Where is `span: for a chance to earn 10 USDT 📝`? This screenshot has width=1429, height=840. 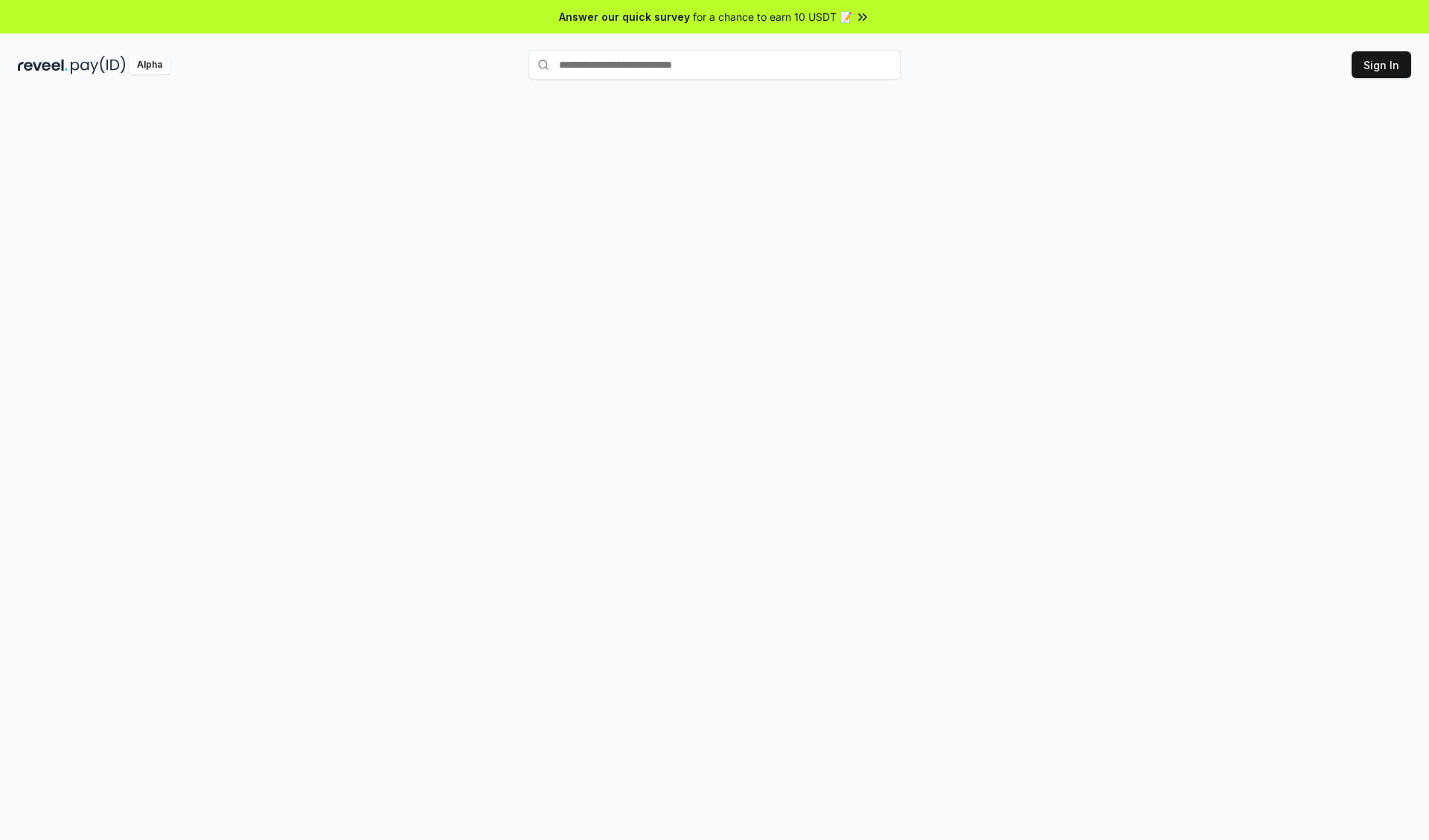
span: for a chance to earn 10 USDT 📝 is located at coordinates (772, 16).